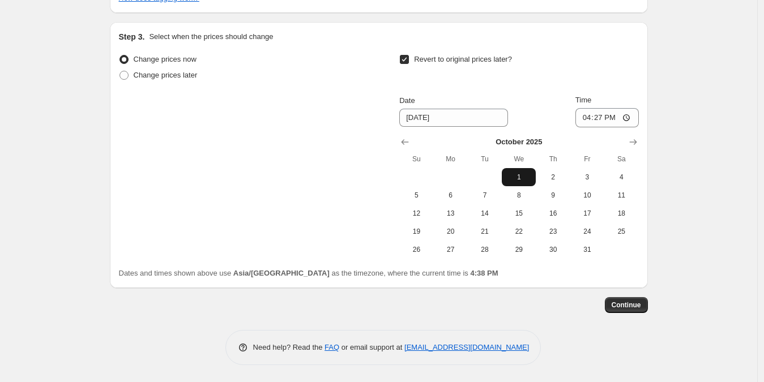  I want to click on b: 4:38 PM, so click(484, 273).